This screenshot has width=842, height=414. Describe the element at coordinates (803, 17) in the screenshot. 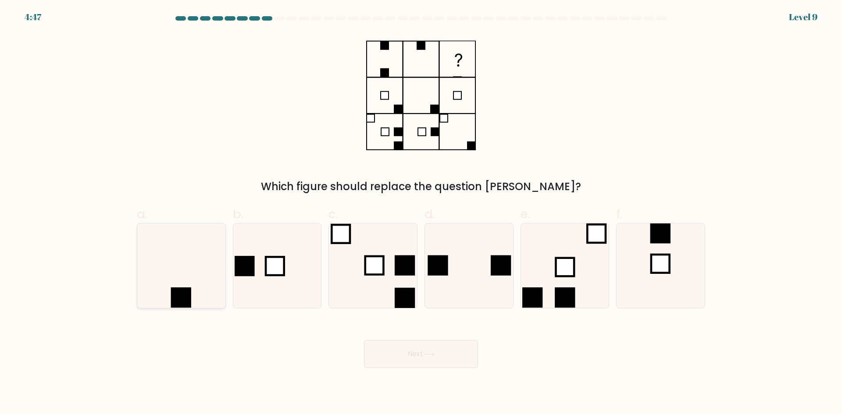

I see `div: Level 9` at that location.